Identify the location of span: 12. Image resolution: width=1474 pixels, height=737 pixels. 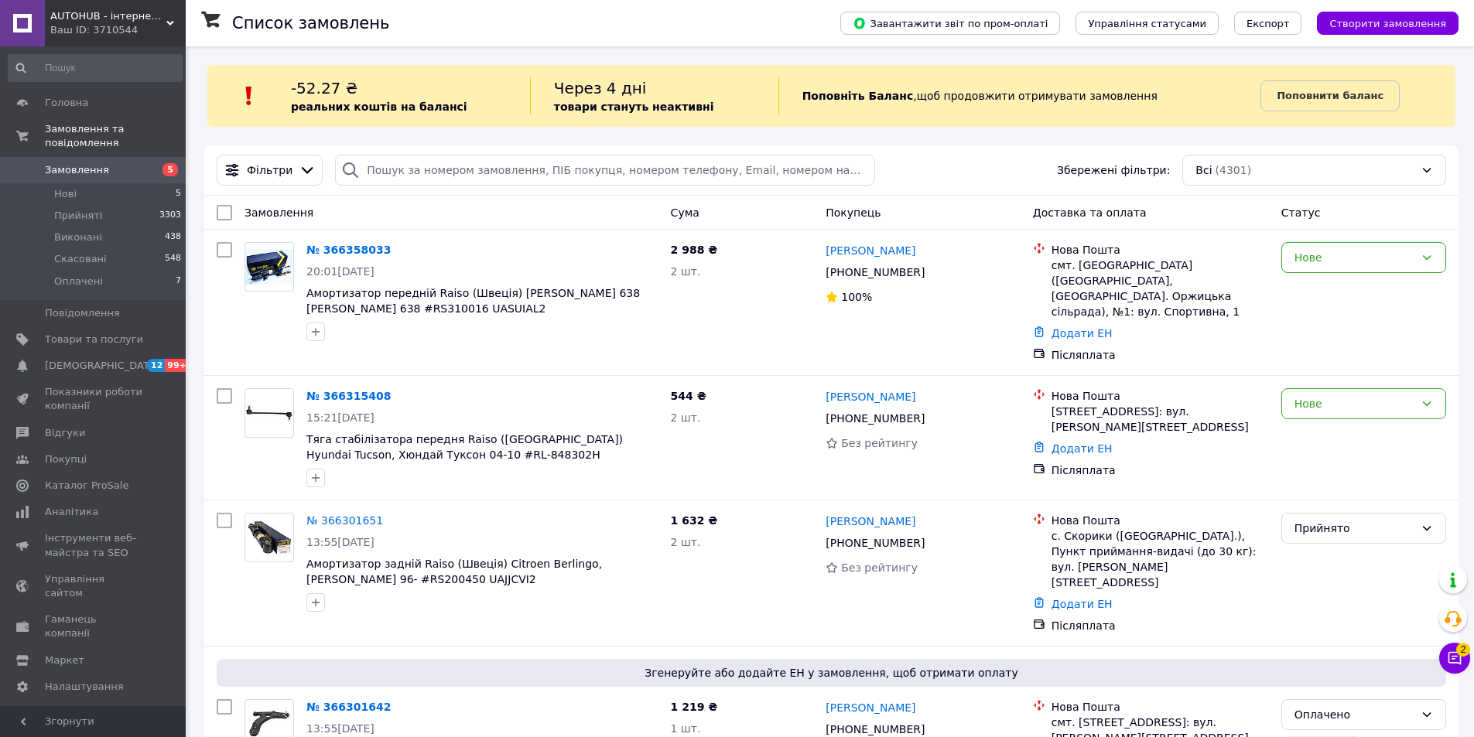
(156, 365).